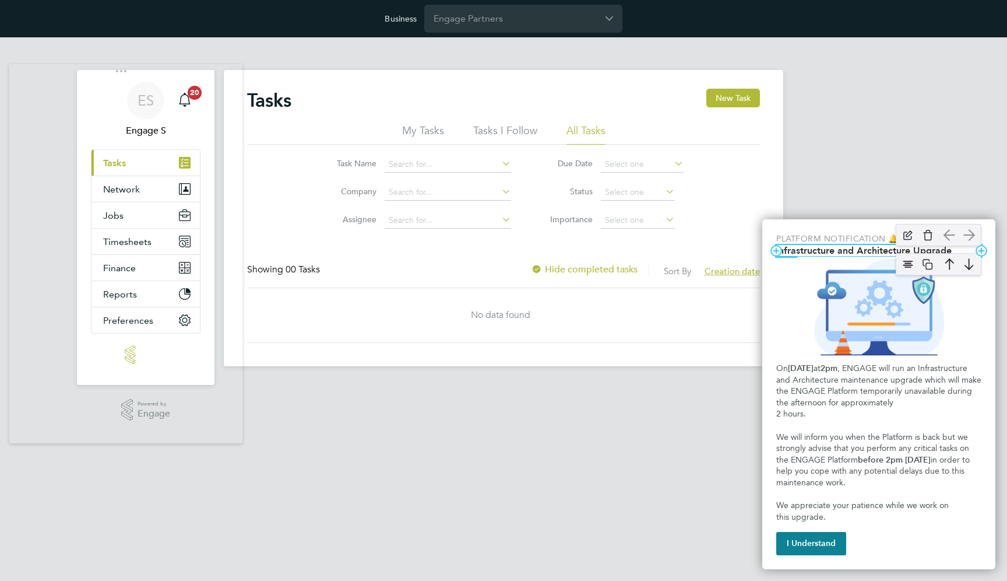  What do you see at coordinates (677, 270) in the screenshot?
I see `label: Sort By` at bounding box center [677, 270].